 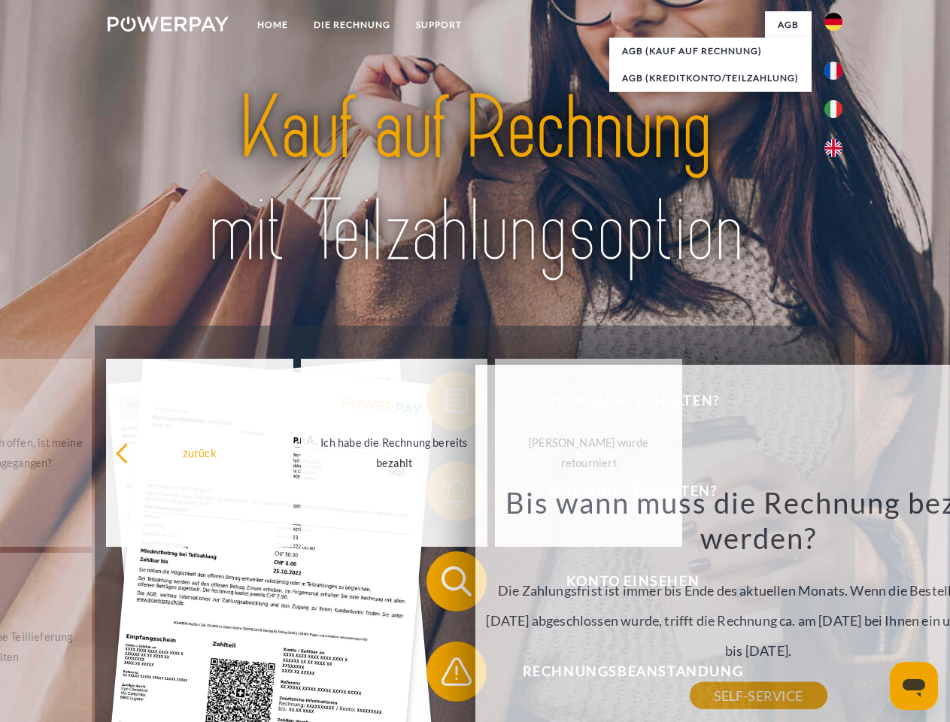 What do you see at coordinates (834, 109) in the screenshot?
I see `img: it` at bounding box center [834, 109].